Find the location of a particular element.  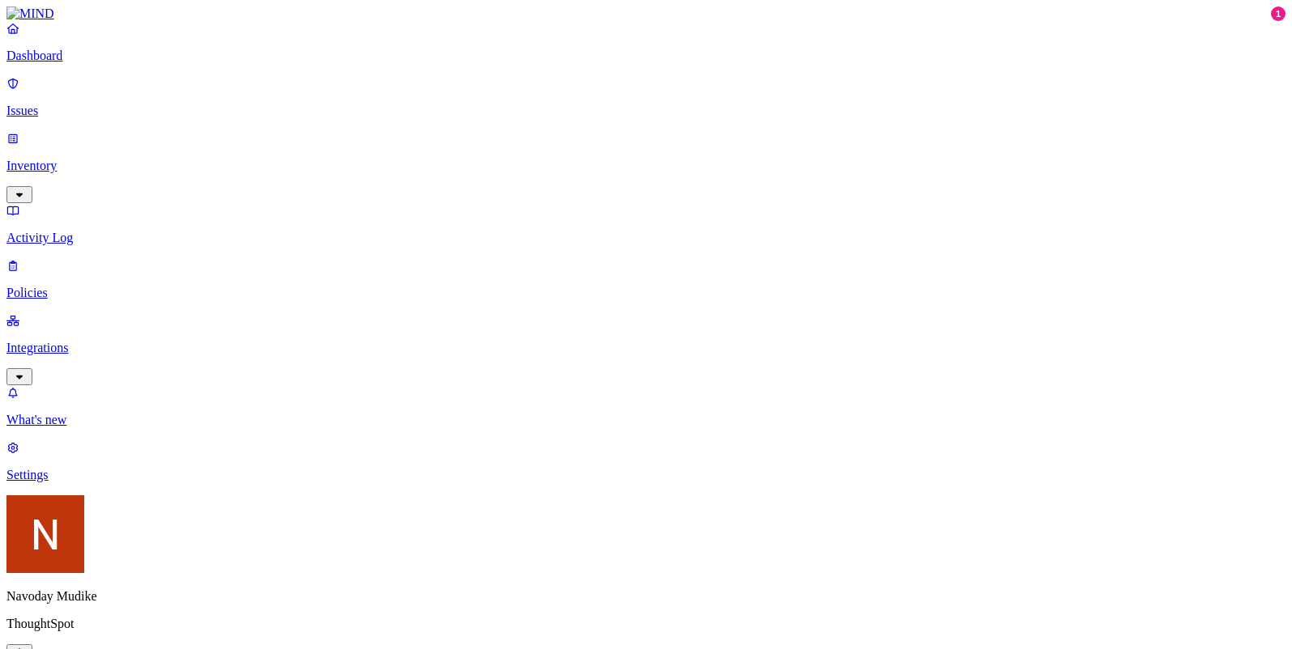

img: Navoday Mudike is located at coordinates (45, 534).